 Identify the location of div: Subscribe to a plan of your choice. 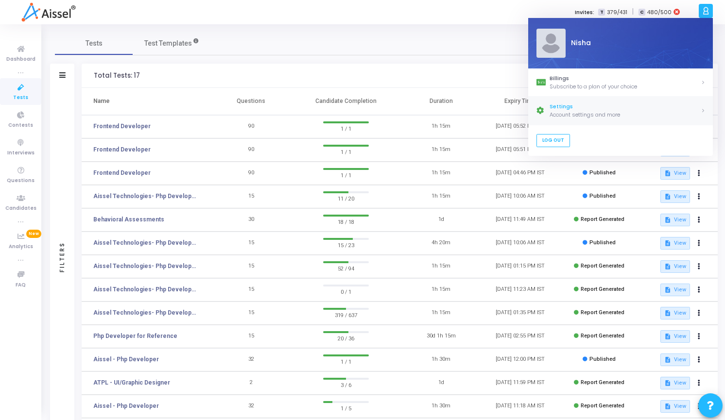
(625, 86).